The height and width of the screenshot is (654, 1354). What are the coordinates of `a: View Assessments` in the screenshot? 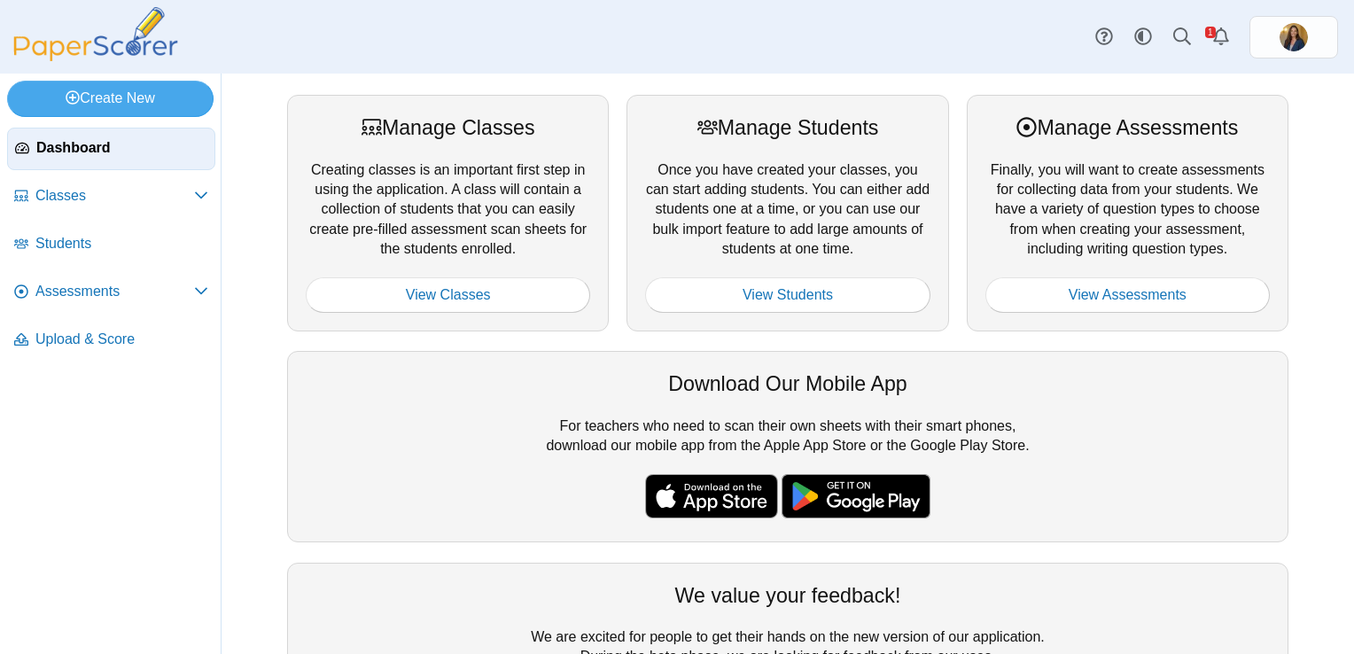 It's located at (1127, 295).